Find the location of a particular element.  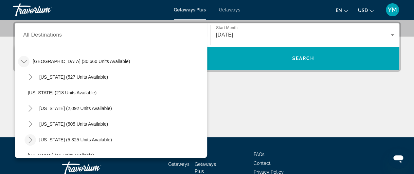

button: Toggle Florida (5,325 units available) is located at coordinates (30, 140).